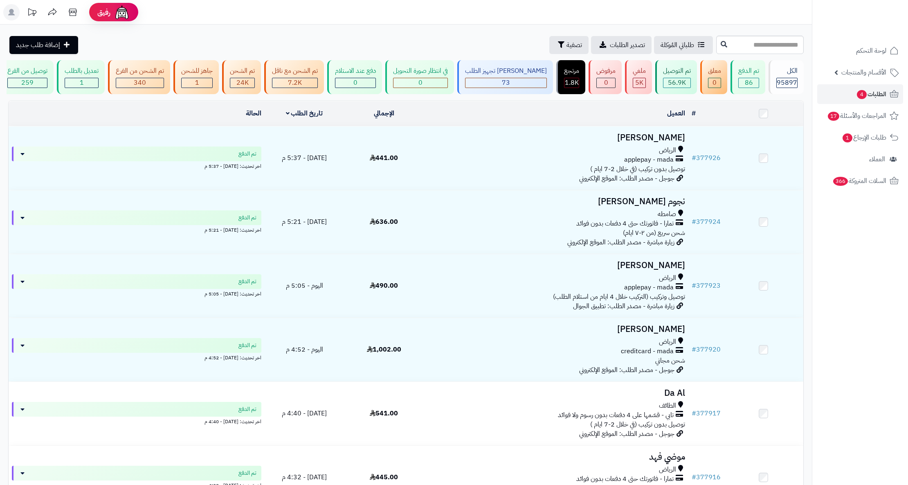 The image size is (908, 485). What do you see at coordinates (684, 45) in the screenshot?
I see `a: طلباتي المُوكلة` at bounding box center [684, 45].